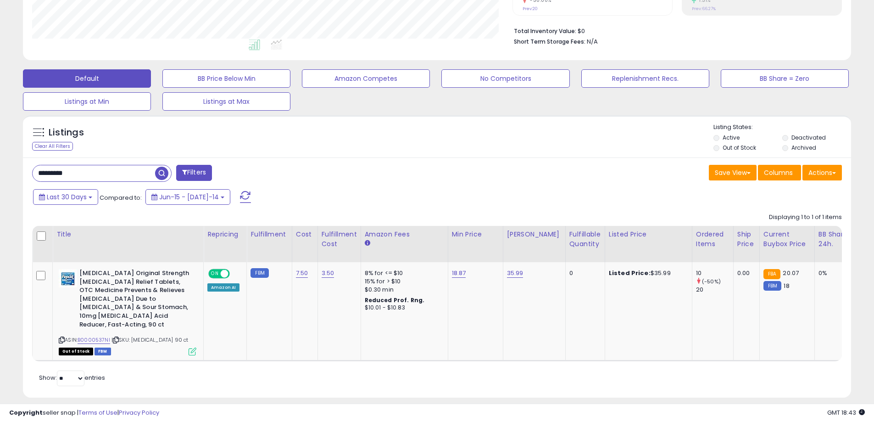 The image size is (874, 422). I want to click on span: 20.07, so click(790, 273).